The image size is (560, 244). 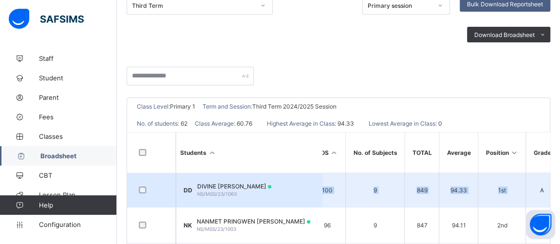 What do you see at coordinates (301, 123) in the screenshot?
I see `span: Highest Average in Class:` at bounding box center [301, 123].